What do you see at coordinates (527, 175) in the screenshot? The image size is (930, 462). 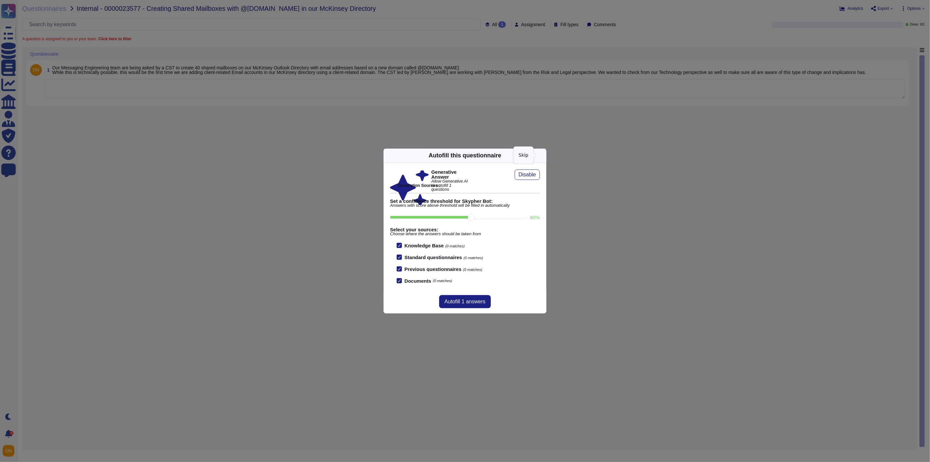 I see `button: Disable` at bounding box center [527, 175].